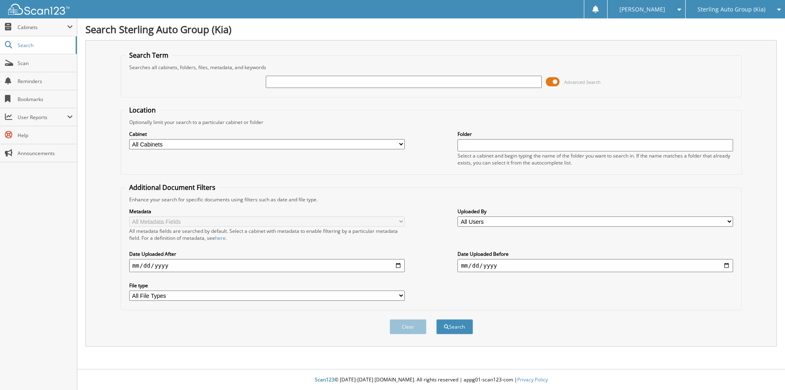 This screenshot has width=785, height=390. I want to click on label: Uploaded By, so click(596, 211).